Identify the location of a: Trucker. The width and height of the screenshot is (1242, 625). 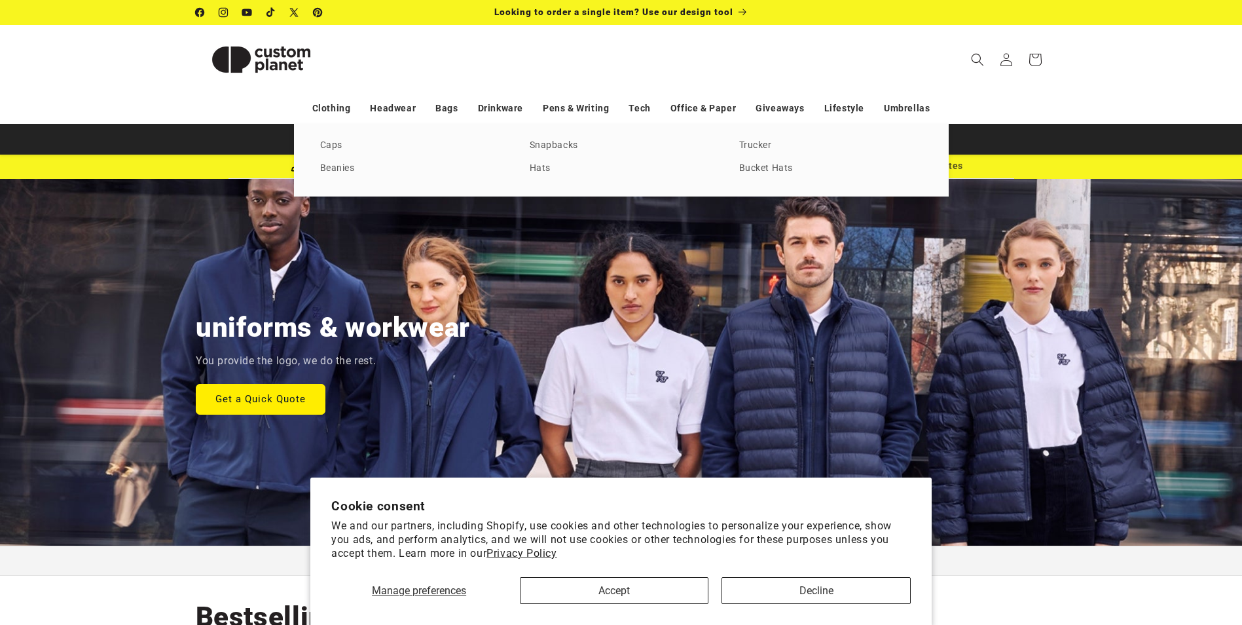
(831, 145).